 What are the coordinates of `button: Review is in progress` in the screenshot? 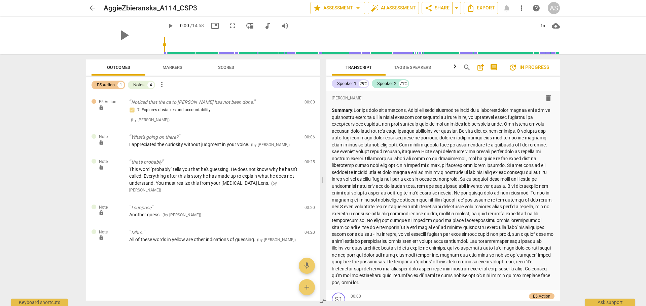 It's located at (529, 68).